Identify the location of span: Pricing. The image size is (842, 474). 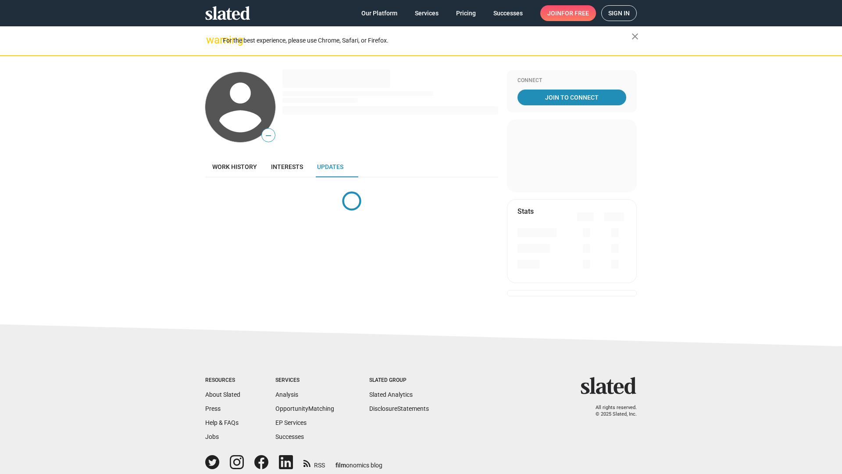
(466, 13).